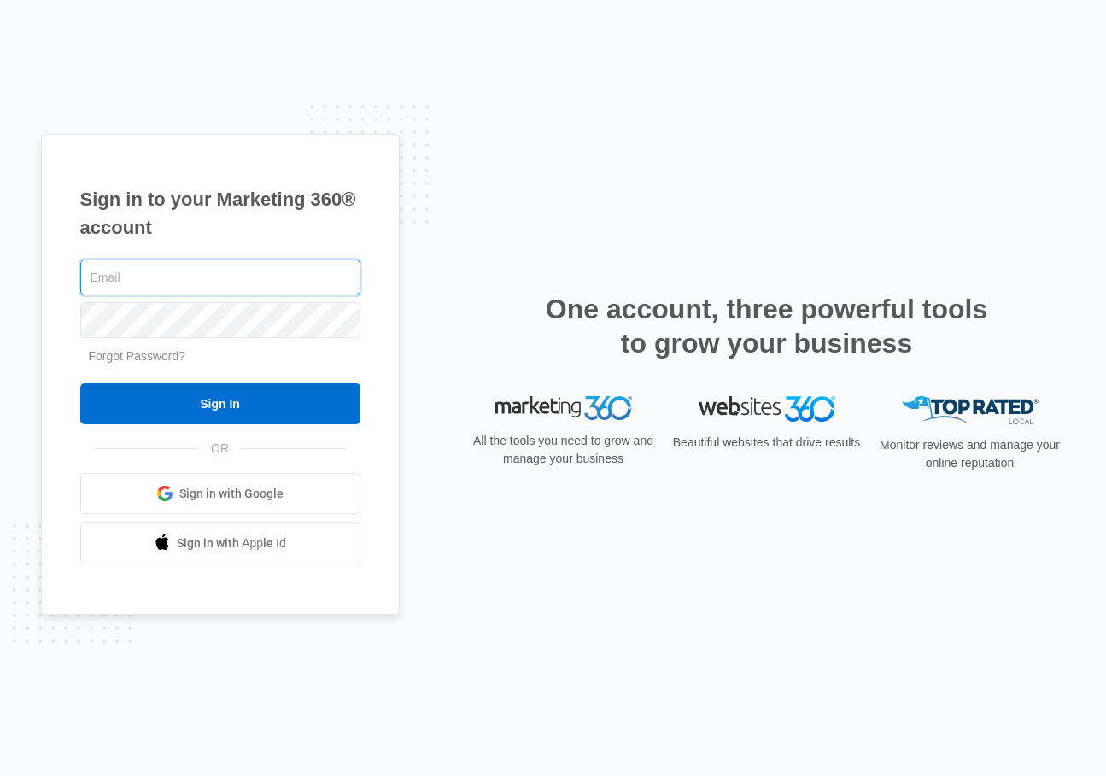 The image size is (1106, 776). I want to click on input: Sign In, so click(220, 404).